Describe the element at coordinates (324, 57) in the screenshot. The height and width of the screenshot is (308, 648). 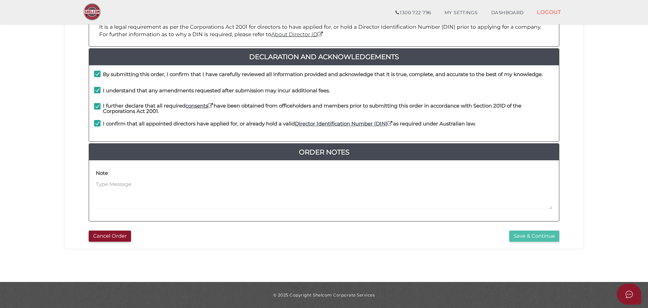
I see `h4: Declaration And Acknowledgements` at that location.